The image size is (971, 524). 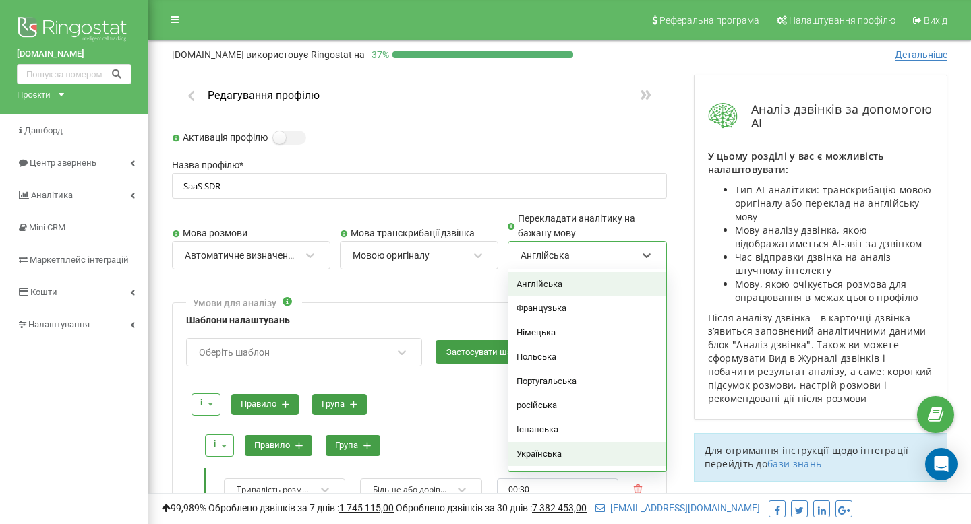 What do you see at coordinates (586, 479) in the screenshot?
I see `div: Казахська` at bounding box center [586, 479].